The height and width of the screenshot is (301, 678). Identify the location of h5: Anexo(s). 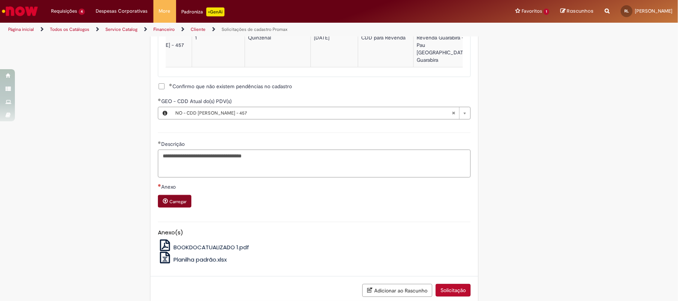
(314, 233).